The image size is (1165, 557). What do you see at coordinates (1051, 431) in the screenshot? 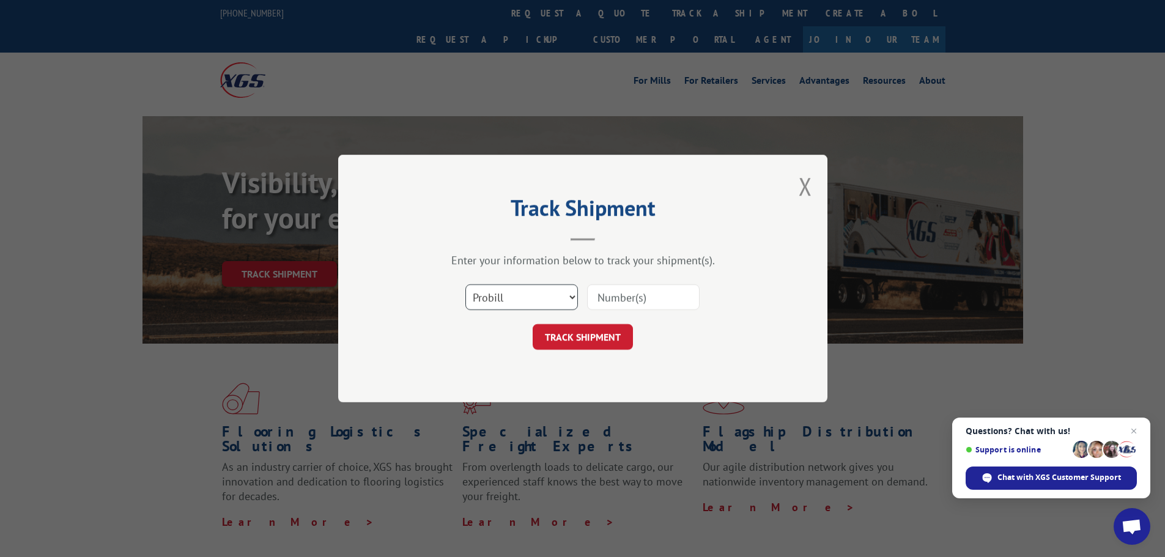
I see `span: Questions? Chat with us!` at bounding box center [1051, 431].